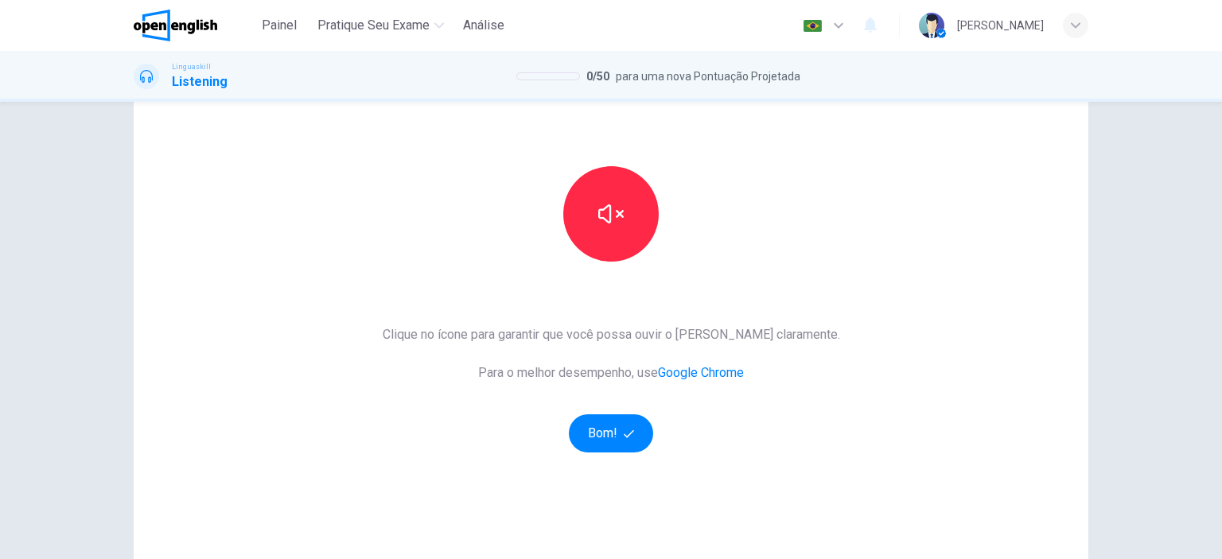  Describe the element at coordinates (373, 25) in the screenshot. I see `span: Pratique seu exame` at that location.